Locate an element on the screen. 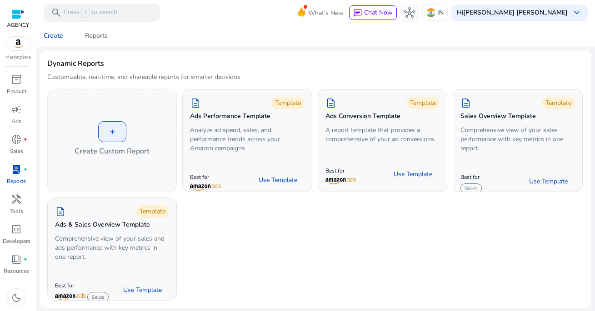  p: Resources is located at coordinates (16, 271).